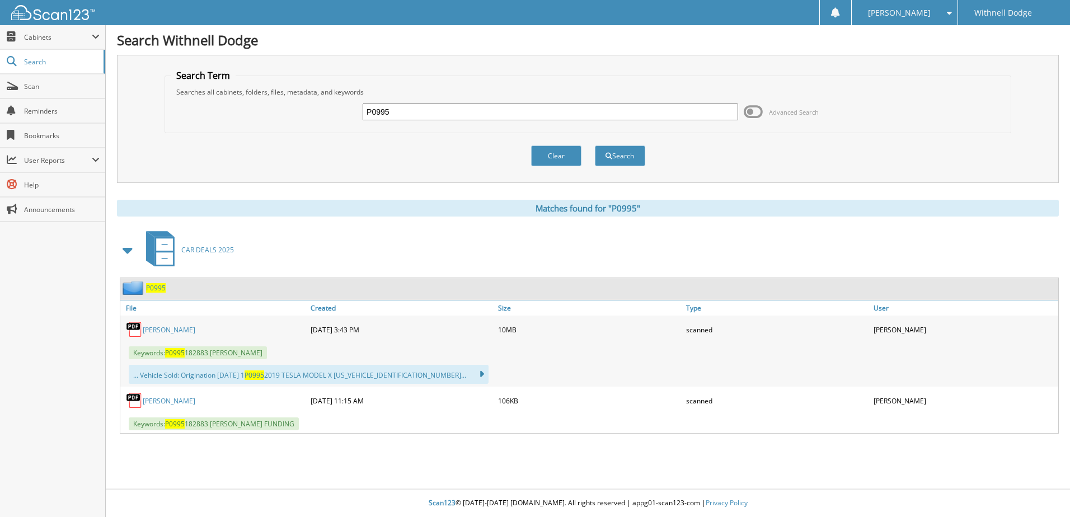  I want to click on span: CAR DEALS 2025, so click(208, 250).